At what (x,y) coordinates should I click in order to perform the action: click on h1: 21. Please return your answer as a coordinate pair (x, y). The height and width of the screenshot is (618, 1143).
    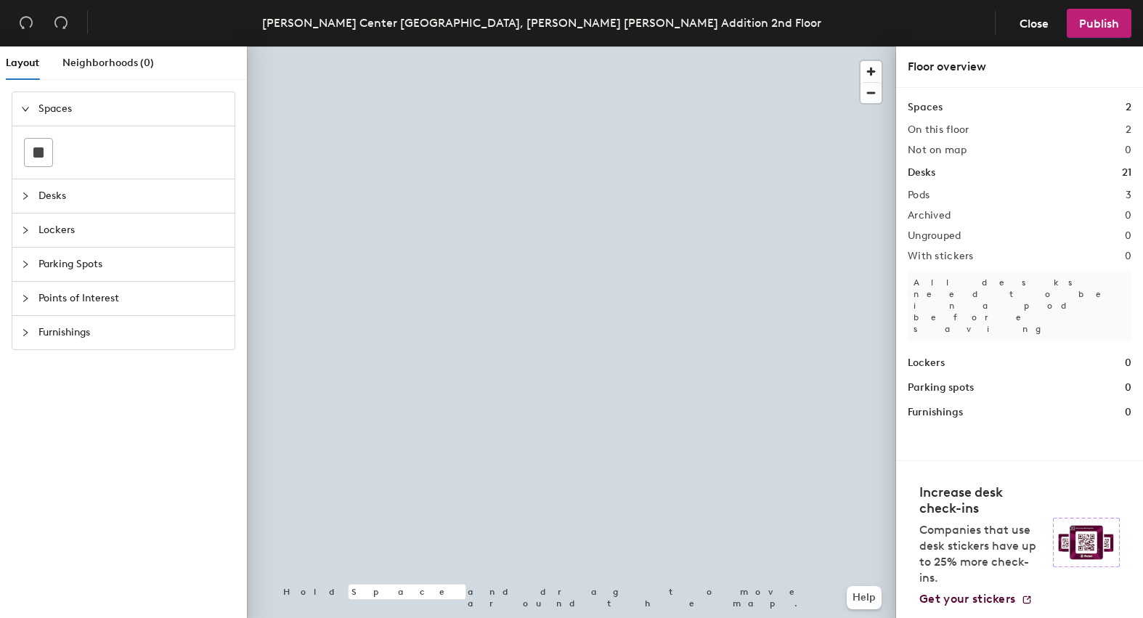
    Looking at the image, I should click on (1126, 173).